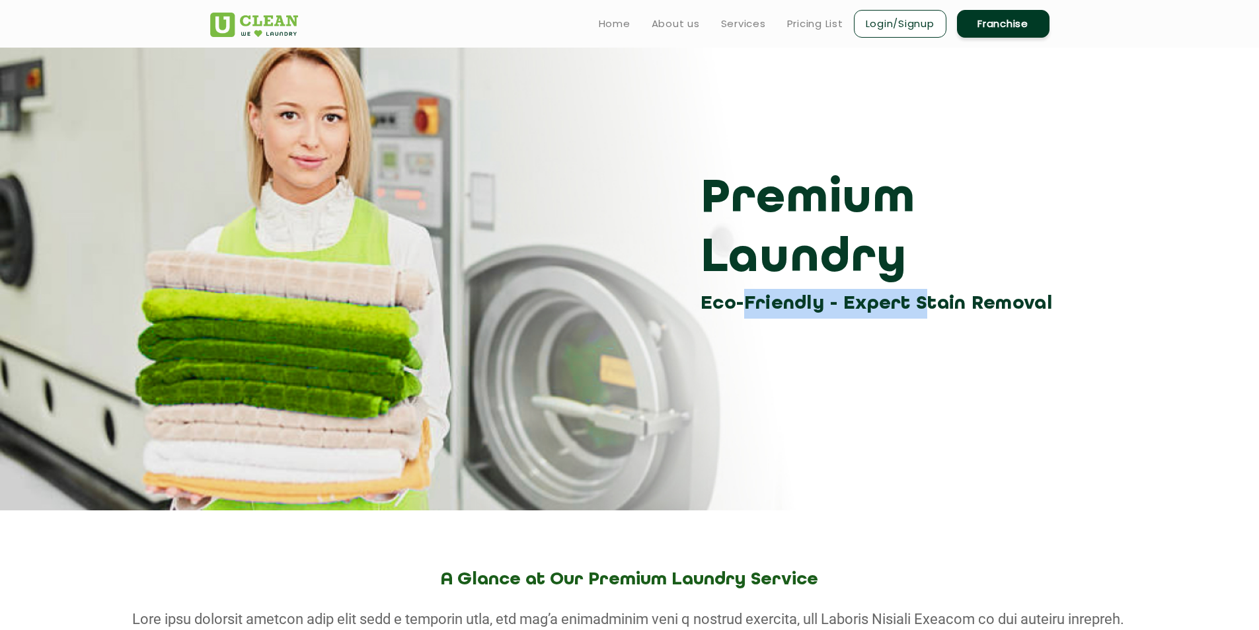  I want to click on a: Pricing List, so click(815, 24).